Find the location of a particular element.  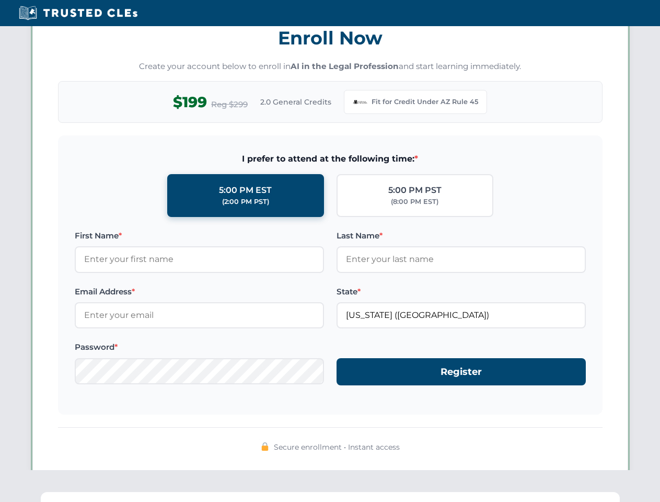

input: Enter your last name is located at coordinates (461, 259).